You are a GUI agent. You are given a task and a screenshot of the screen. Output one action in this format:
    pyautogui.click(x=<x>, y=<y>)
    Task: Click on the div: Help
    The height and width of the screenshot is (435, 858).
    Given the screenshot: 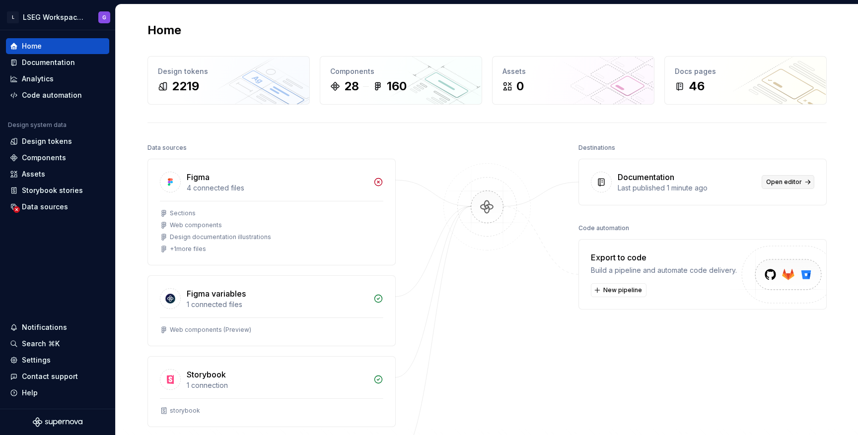 What is the action you would take?
    pyautogui.click(x=30, y=393)
    